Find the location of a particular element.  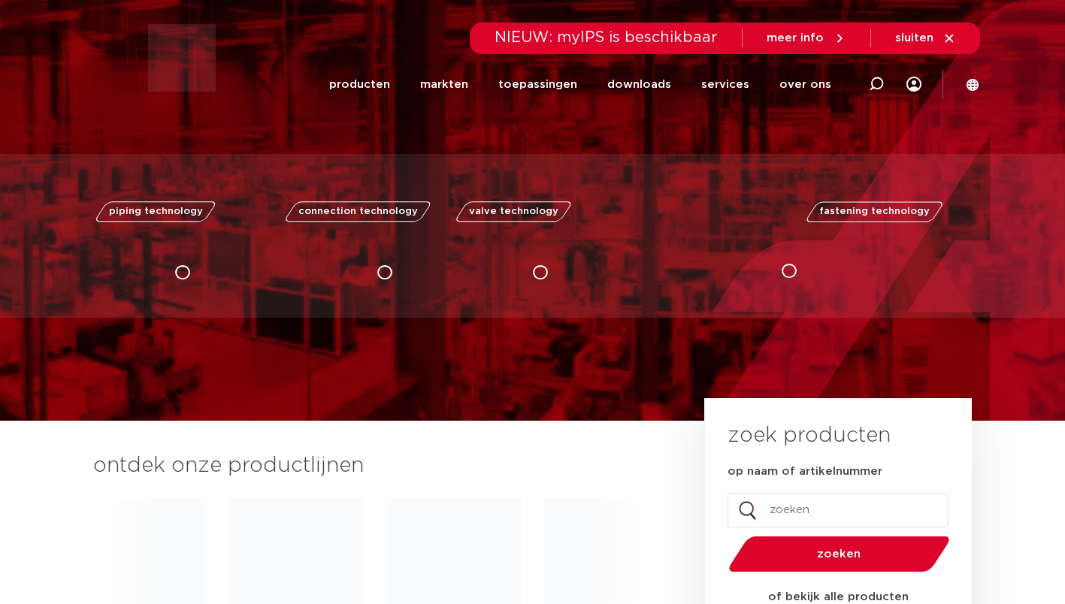

div: my IPS is located at coordinates (914, 84).